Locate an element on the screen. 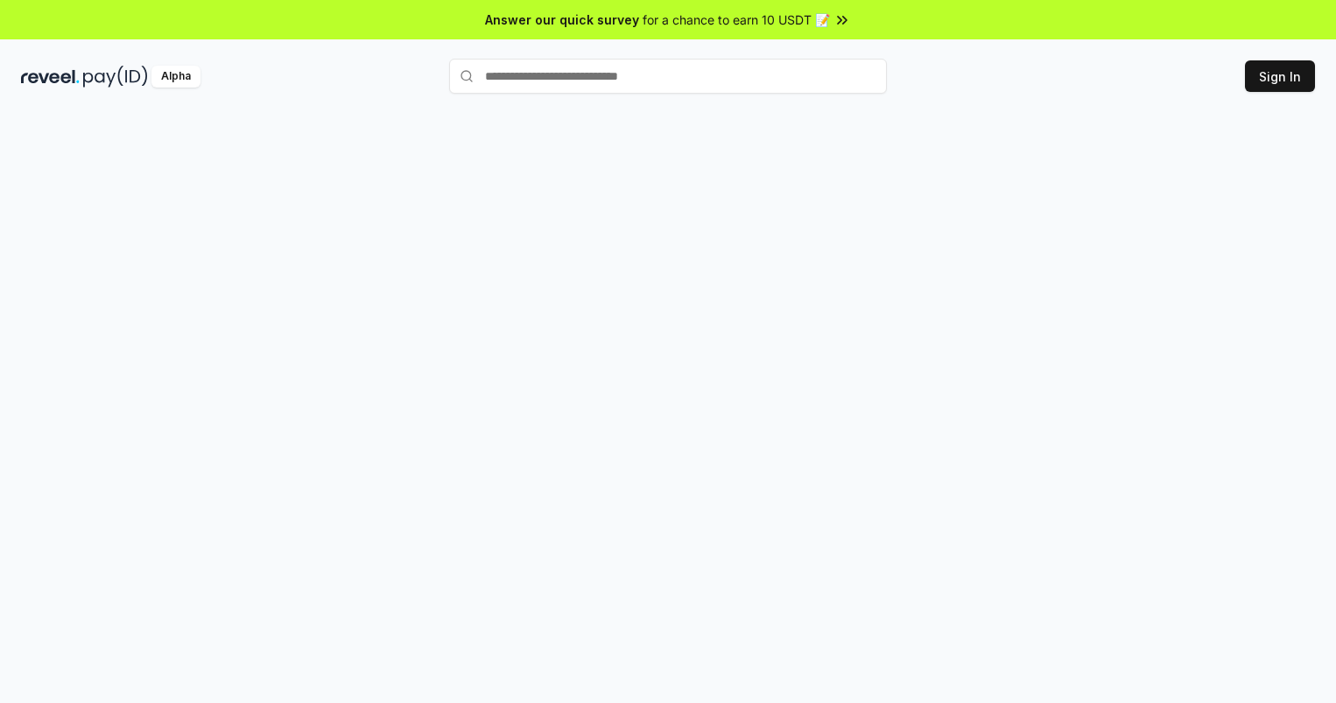  button: Sign In is located at coordinates (1280, 76).